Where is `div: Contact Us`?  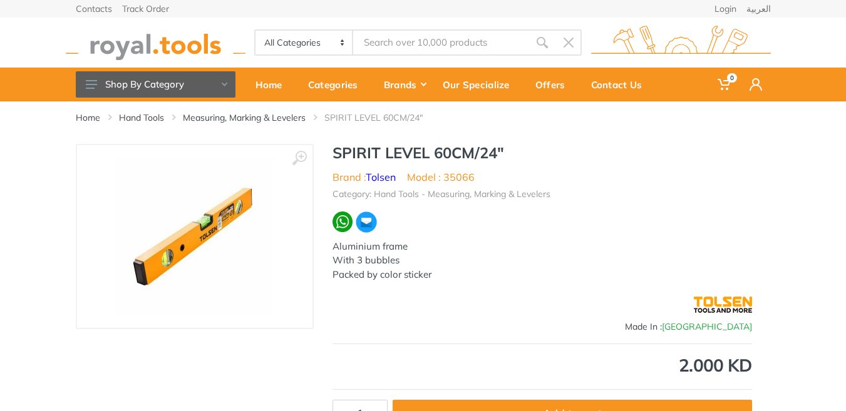
div: Contact Us is located at coordinates (620, 85).